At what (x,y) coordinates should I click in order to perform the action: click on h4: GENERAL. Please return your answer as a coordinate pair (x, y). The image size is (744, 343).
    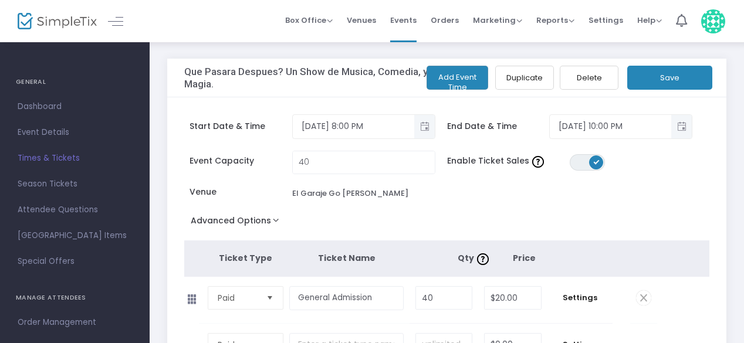
    Looking at the image, I should click on (75, 82).